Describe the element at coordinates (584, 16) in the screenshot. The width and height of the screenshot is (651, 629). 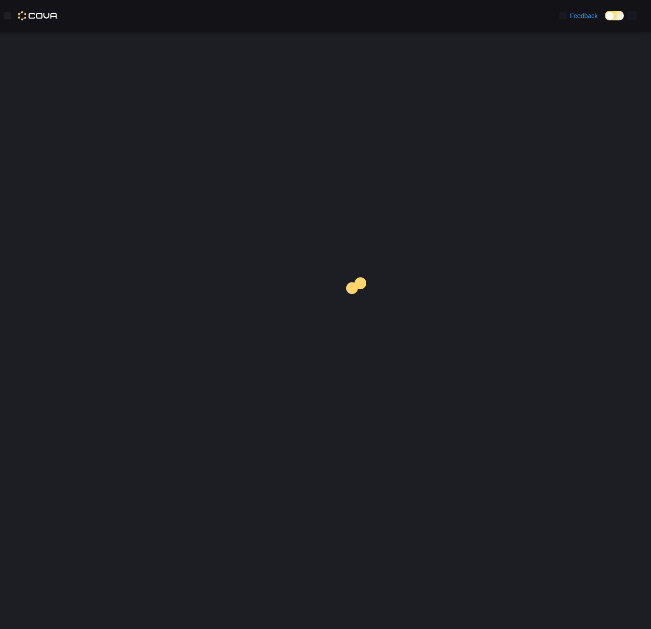
I see `span: Feedback` at that location.